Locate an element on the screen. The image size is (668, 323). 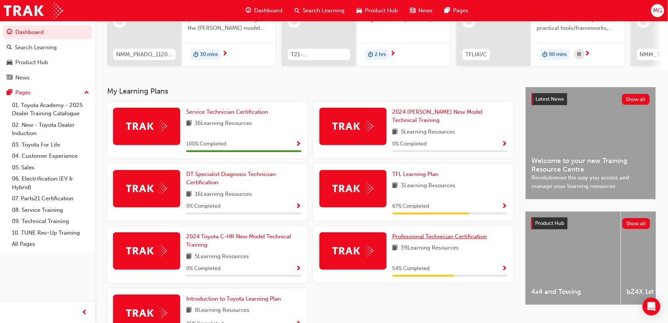
a: Latest NewsShow all is located at coordinates (590, 99).